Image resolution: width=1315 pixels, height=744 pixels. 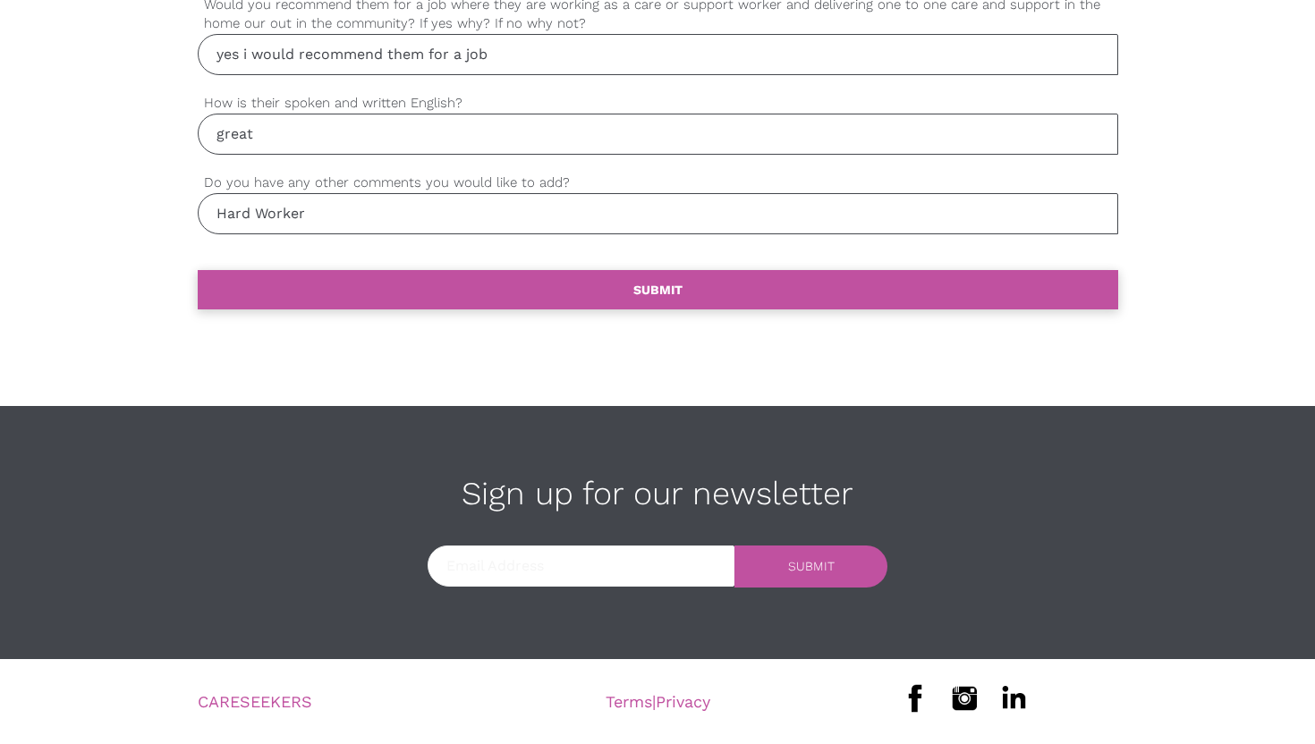 What do you see at coordinates (658, 494) in the screenshot?
I see `span: Sign up for our newsletter` at bounding box center [658, 494].